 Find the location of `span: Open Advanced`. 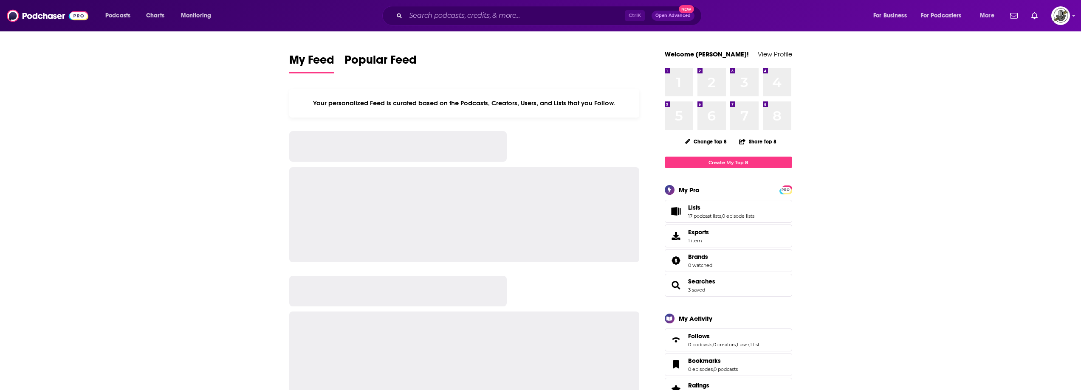

span: Open Advanced is located at coordinates (673, 16).